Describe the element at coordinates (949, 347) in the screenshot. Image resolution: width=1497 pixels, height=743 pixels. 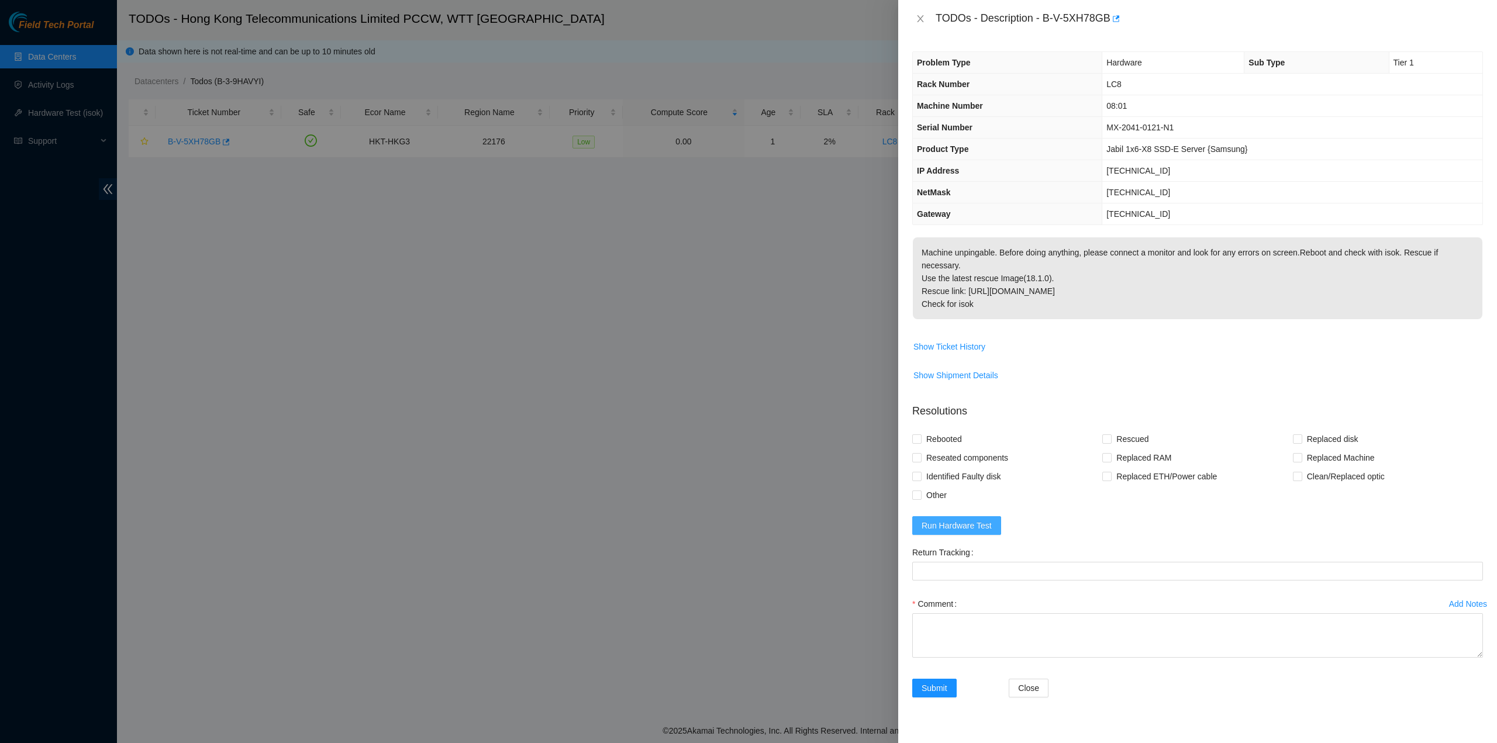
I see `span: Show Ticket History` at that location.